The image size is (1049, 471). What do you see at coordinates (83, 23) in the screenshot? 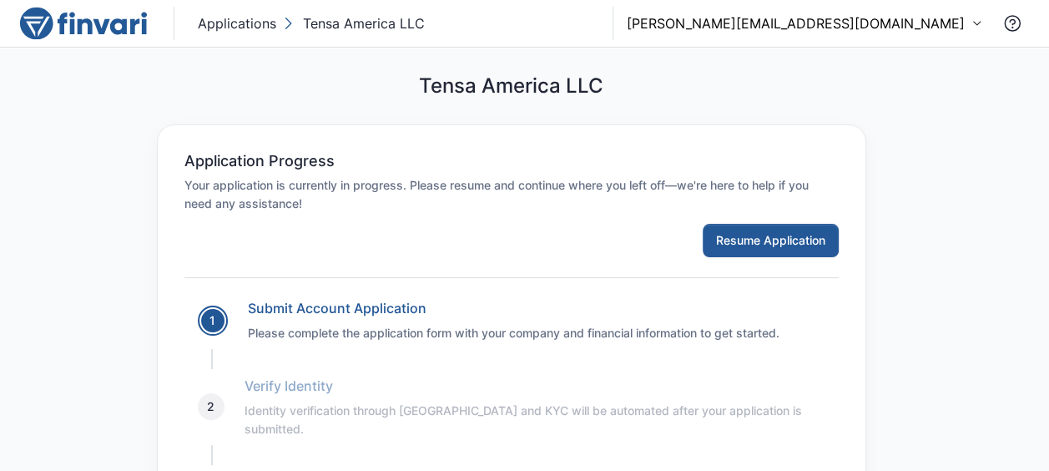
I see `img: logo` at bounding box center [83, 23].